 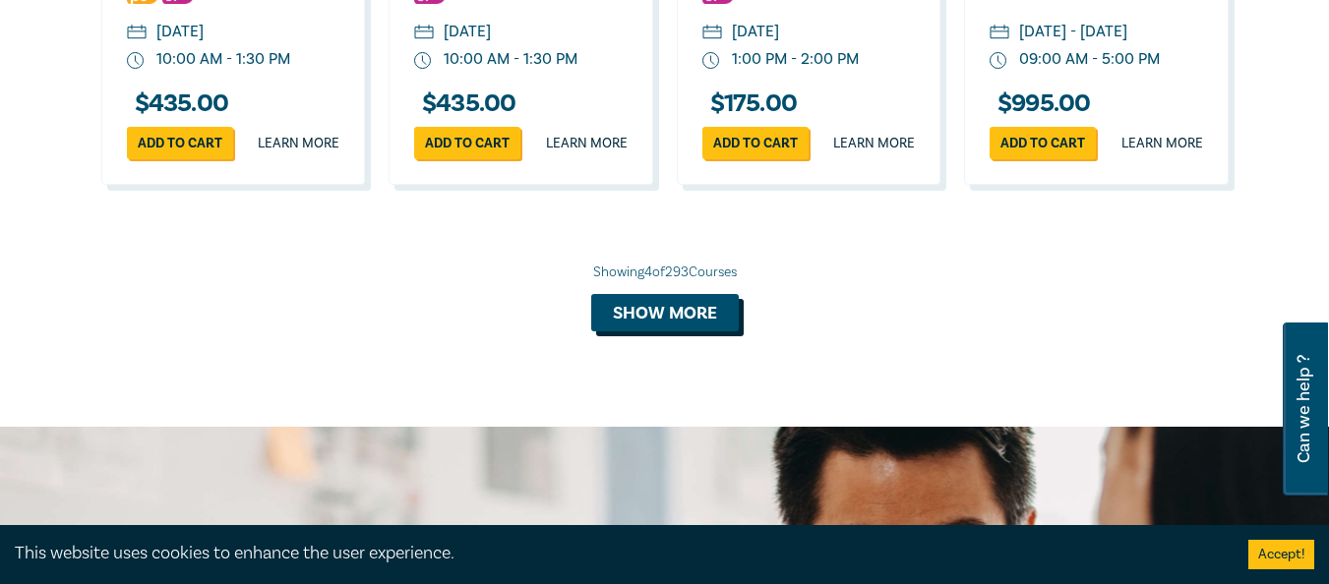 I want to click on div: 09:00 AM - 5:00 PM, so click(x=1089, y=59).